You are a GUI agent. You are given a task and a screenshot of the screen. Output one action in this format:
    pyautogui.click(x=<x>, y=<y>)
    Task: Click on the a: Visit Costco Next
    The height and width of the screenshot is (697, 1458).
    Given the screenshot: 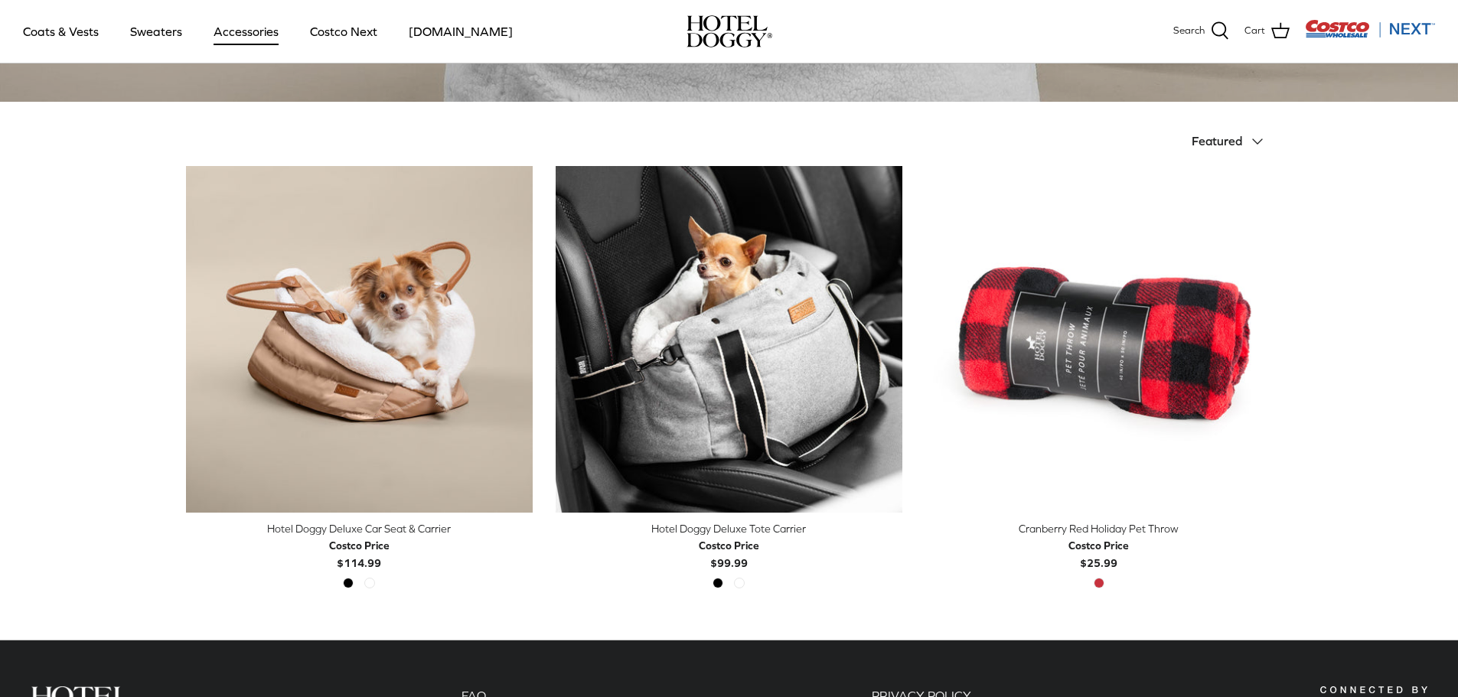 What is the action you would take?
    pyautogui.click(x=1370, y=34)
    